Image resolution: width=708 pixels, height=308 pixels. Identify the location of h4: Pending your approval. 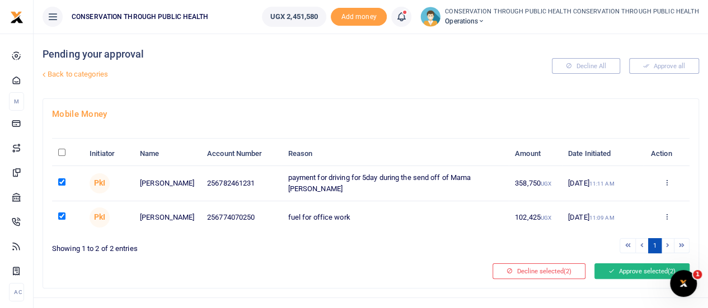
(260, 54).